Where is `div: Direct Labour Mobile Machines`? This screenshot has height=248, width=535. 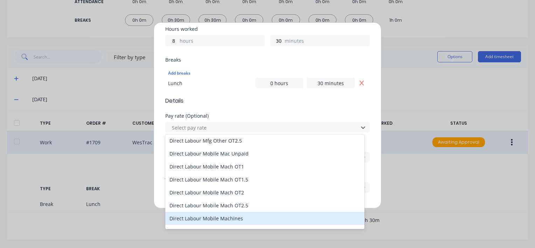
div: Direct Labour Mobile Machines is located at coordinates (265, 218).